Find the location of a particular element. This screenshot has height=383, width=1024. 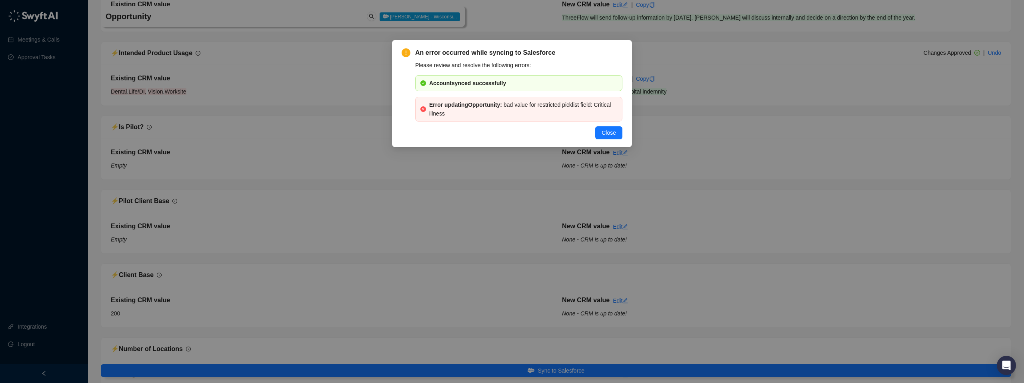

span: Close is located at coordinates (609, 133).